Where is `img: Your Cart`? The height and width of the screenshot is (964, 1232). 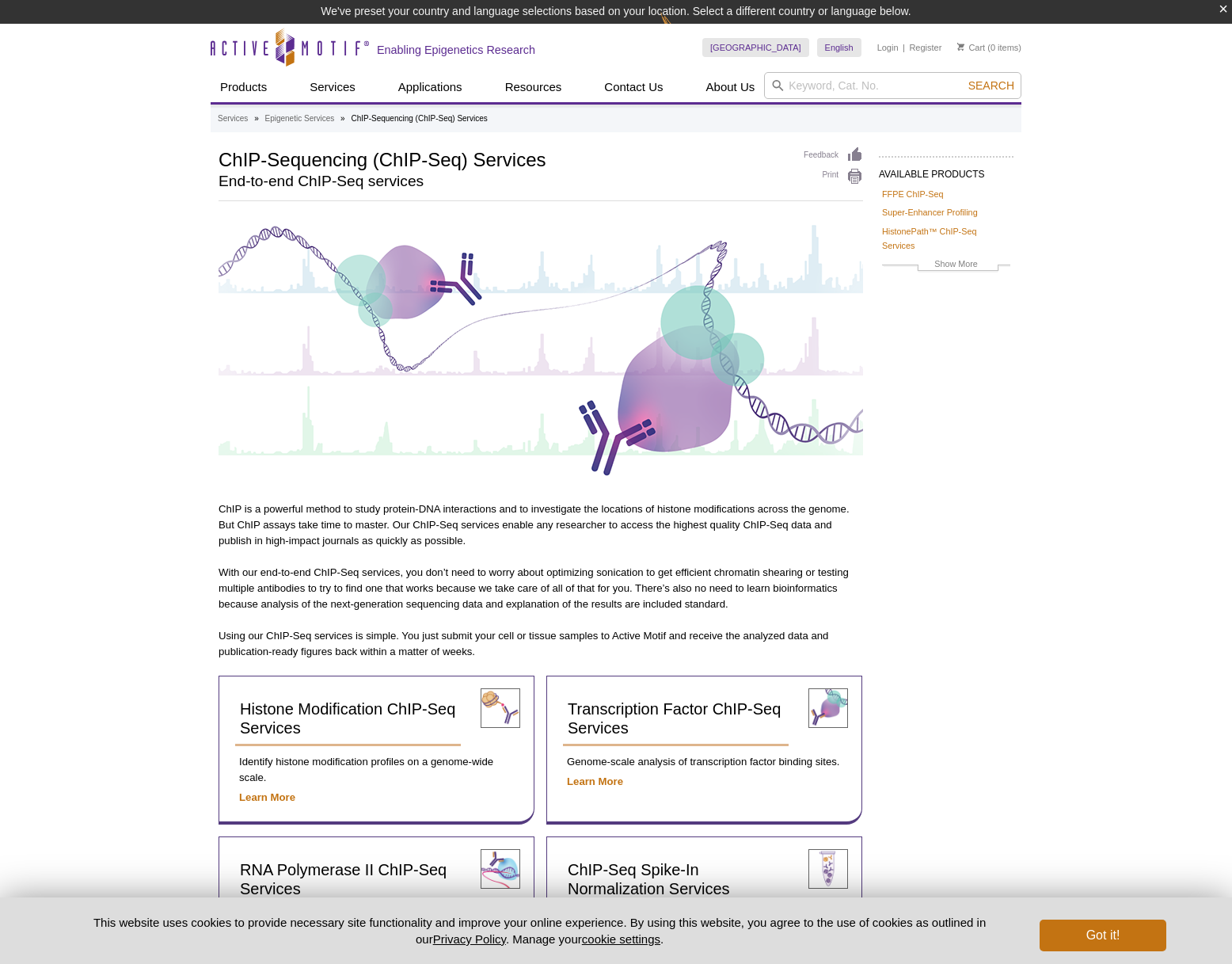
img: Your Cart is located at coordinates (960, 47).